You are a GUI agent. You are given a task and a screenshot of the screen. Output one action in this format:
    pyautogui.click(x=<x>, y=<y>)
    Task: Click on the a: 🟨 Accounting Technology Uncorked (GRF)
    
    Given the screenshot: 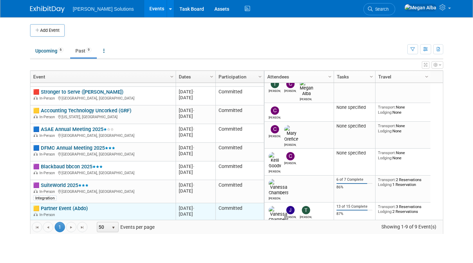 What is the action you would take?
    pyautogui.click(x=82, y=111)
    